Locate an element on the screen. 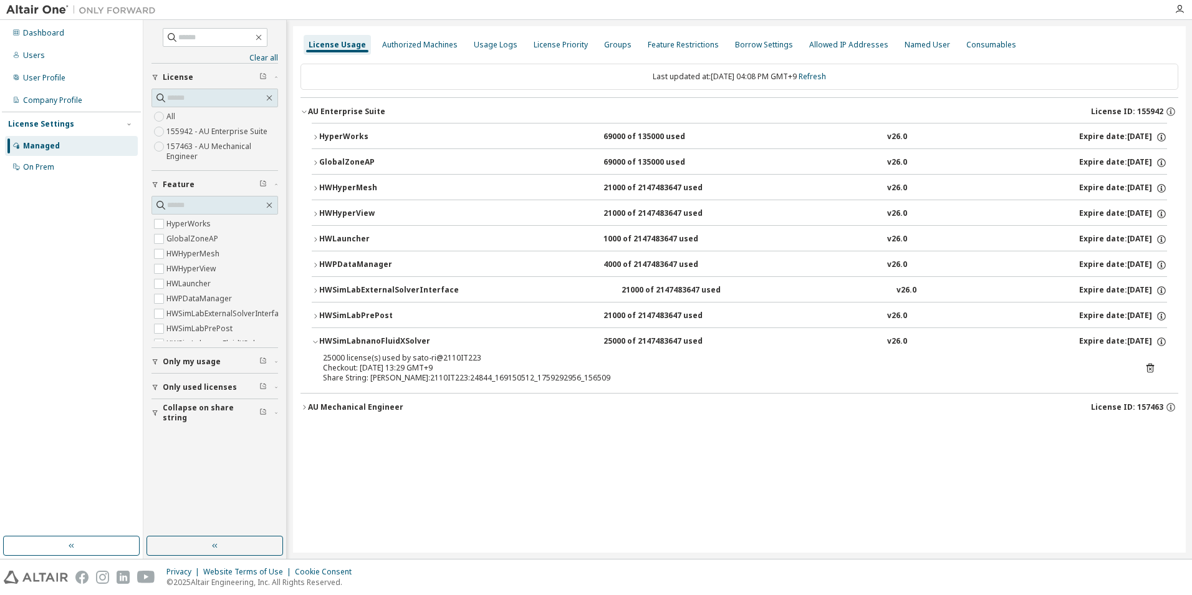  label: All is located at coordinates (172, 117).